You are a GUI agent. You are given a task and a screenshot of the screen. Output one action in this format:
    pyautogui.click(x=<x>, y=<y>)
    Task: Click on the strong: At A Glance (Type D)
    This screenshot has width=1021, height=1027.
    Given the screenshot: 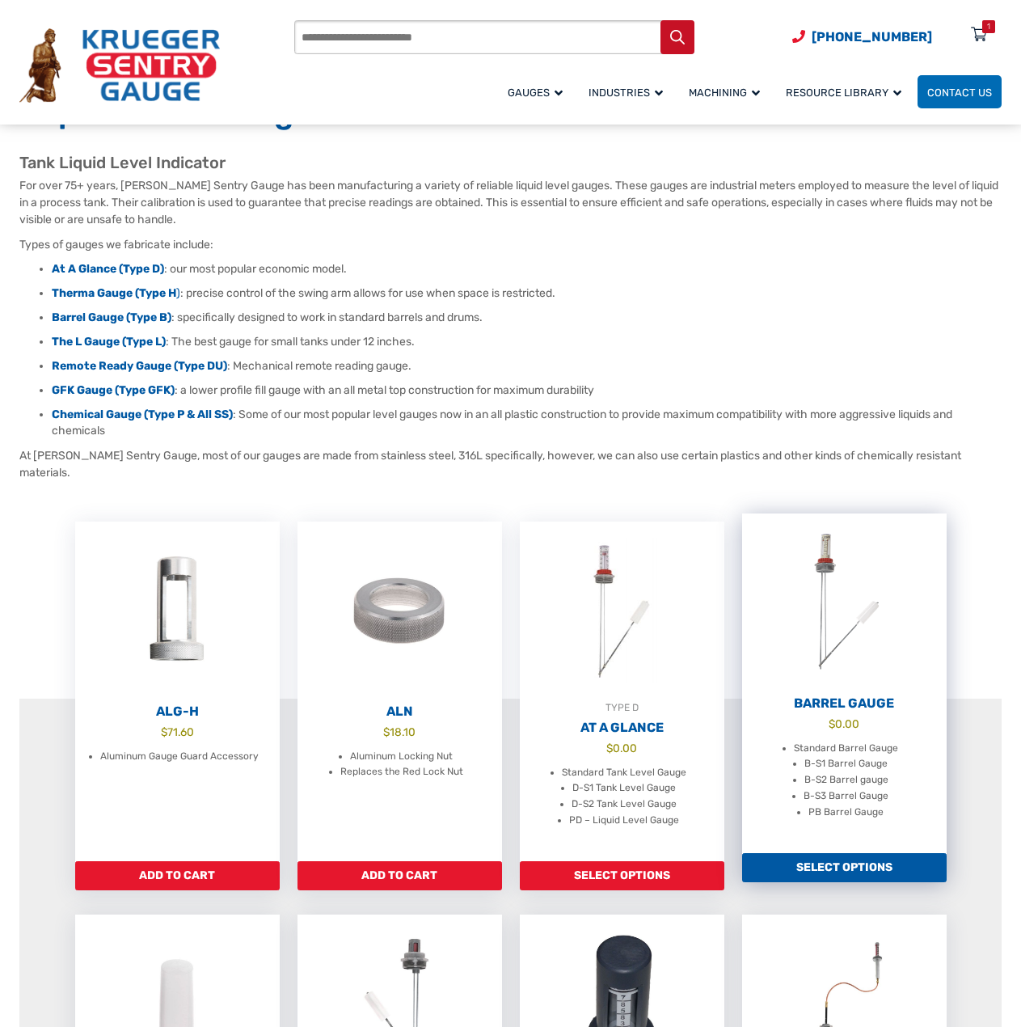 What is the action you would take?
    pyautogui.click(x=108, y=268)
    